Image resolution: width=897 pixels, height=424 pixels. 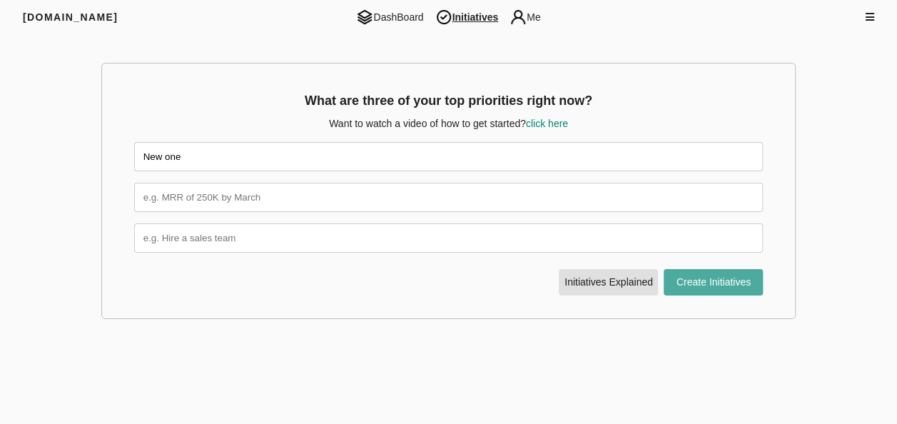 What do you see at coordinates (449, 101) in the screenshot?
I see `h3: What are three of your top priorities right now?` at bounding box center [449, 101].